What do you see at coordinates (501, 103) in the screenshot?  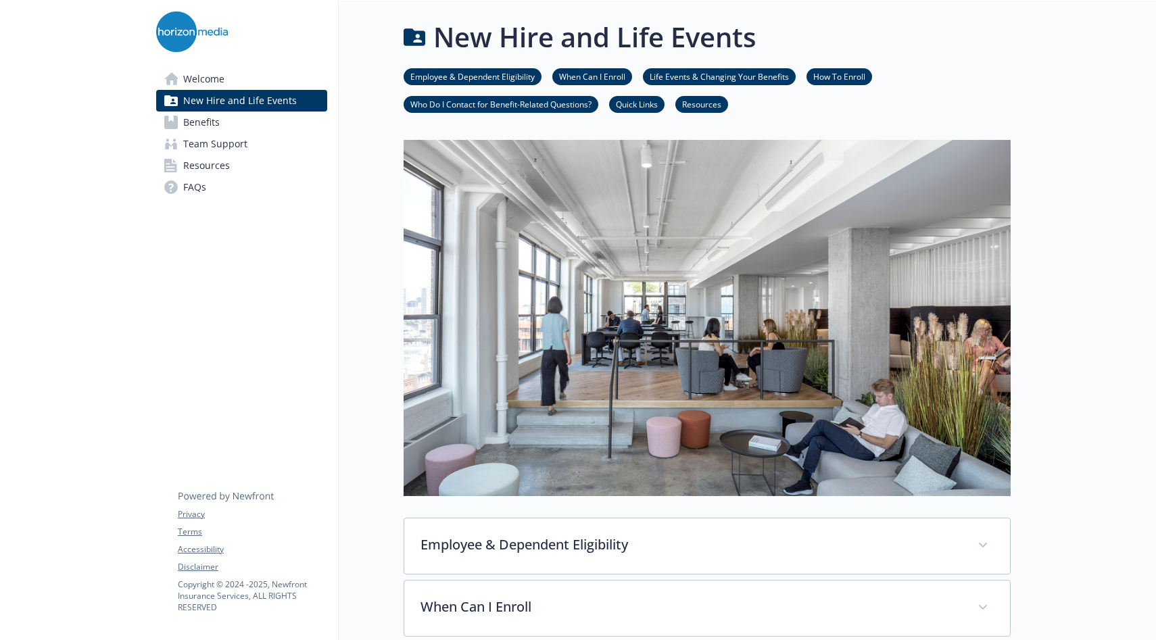 I see `a: Who Do I Contact for Benefit-Related Questions?` at bounding box center [501, 103].